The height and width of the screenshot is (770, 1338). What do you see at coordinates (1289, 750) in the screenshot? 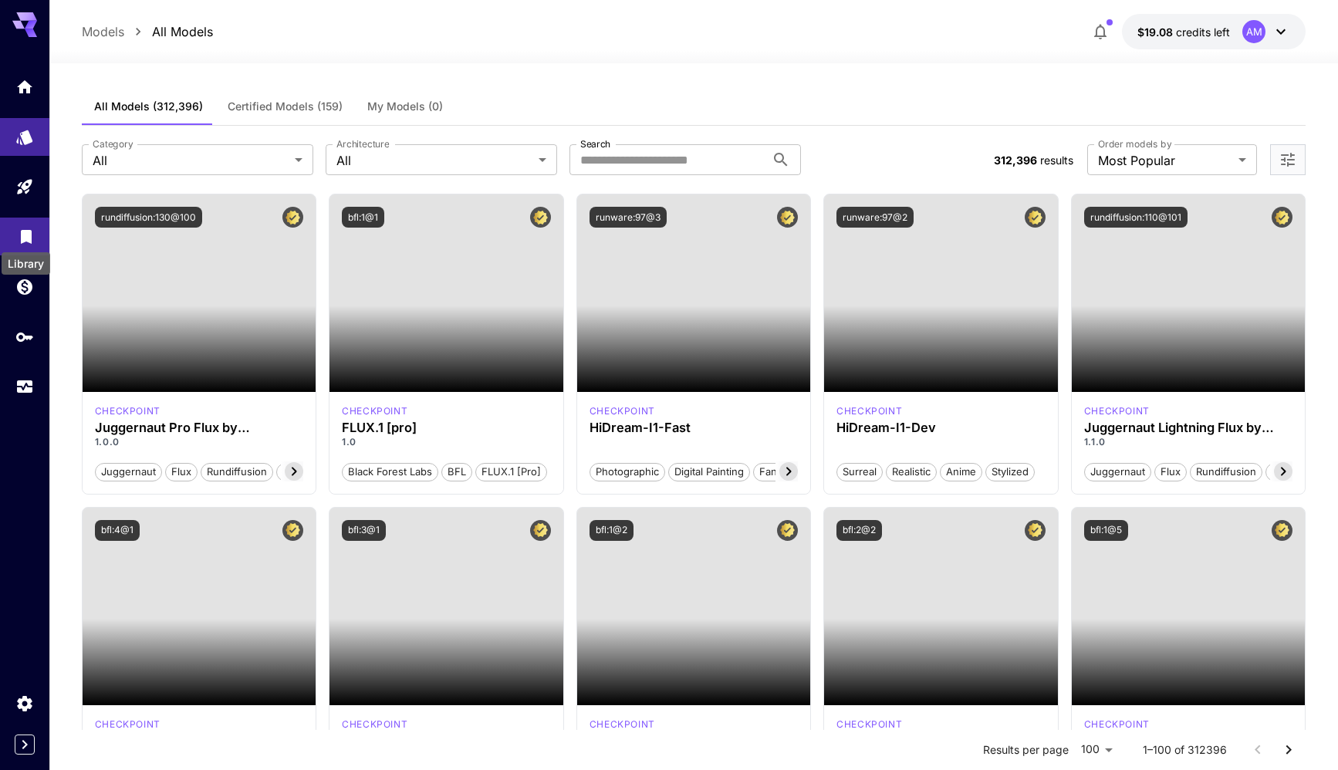
I see `button: Go to next page` at bounding box center [1289, 750].